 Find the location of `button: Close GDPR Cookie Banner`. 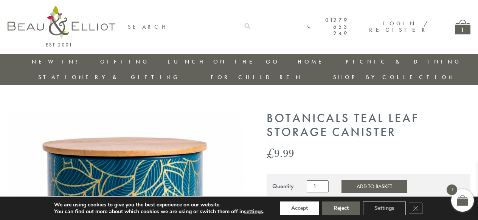

button: Close GDPR Cookie Banner is located at coordinates (415, 208).